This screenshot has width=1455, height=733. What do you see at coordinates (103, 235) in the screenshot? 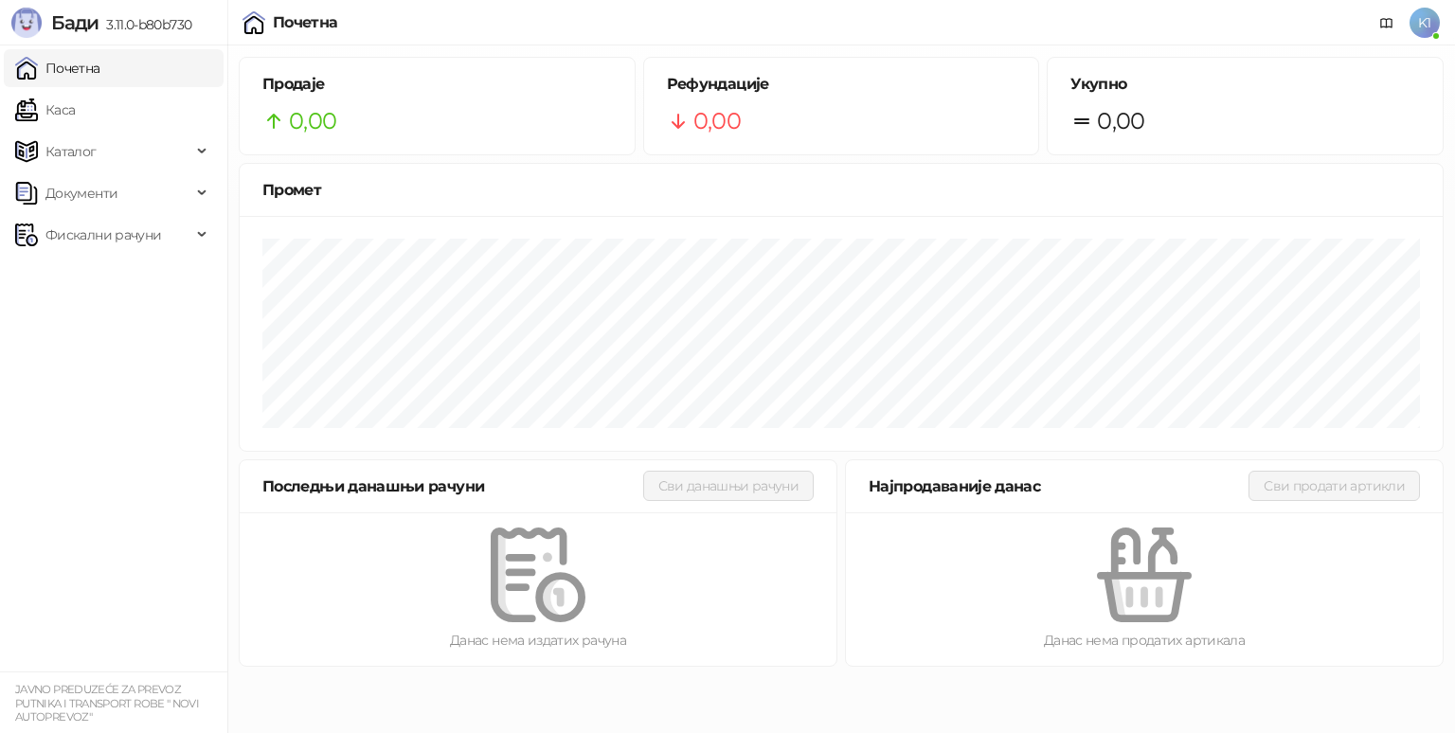
I see `span: Фискални рачуни` at bounding box center [103, 235].